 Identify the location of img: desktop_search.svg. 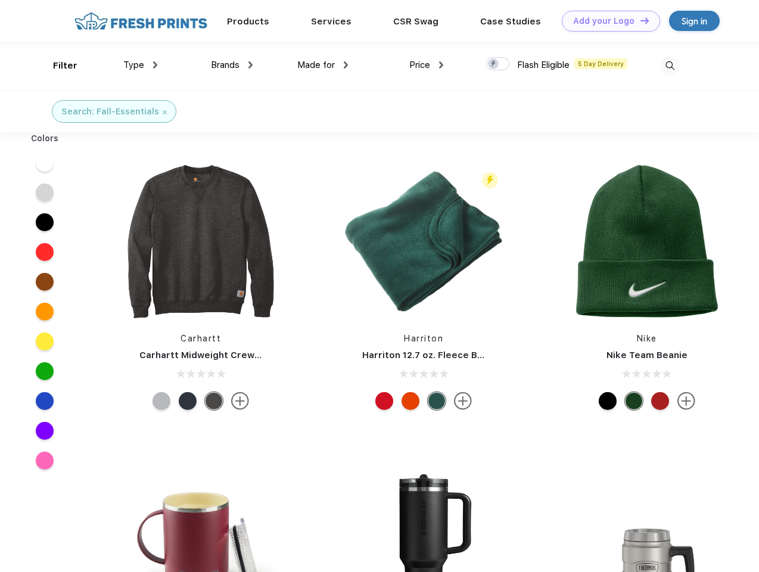
(670, 66).